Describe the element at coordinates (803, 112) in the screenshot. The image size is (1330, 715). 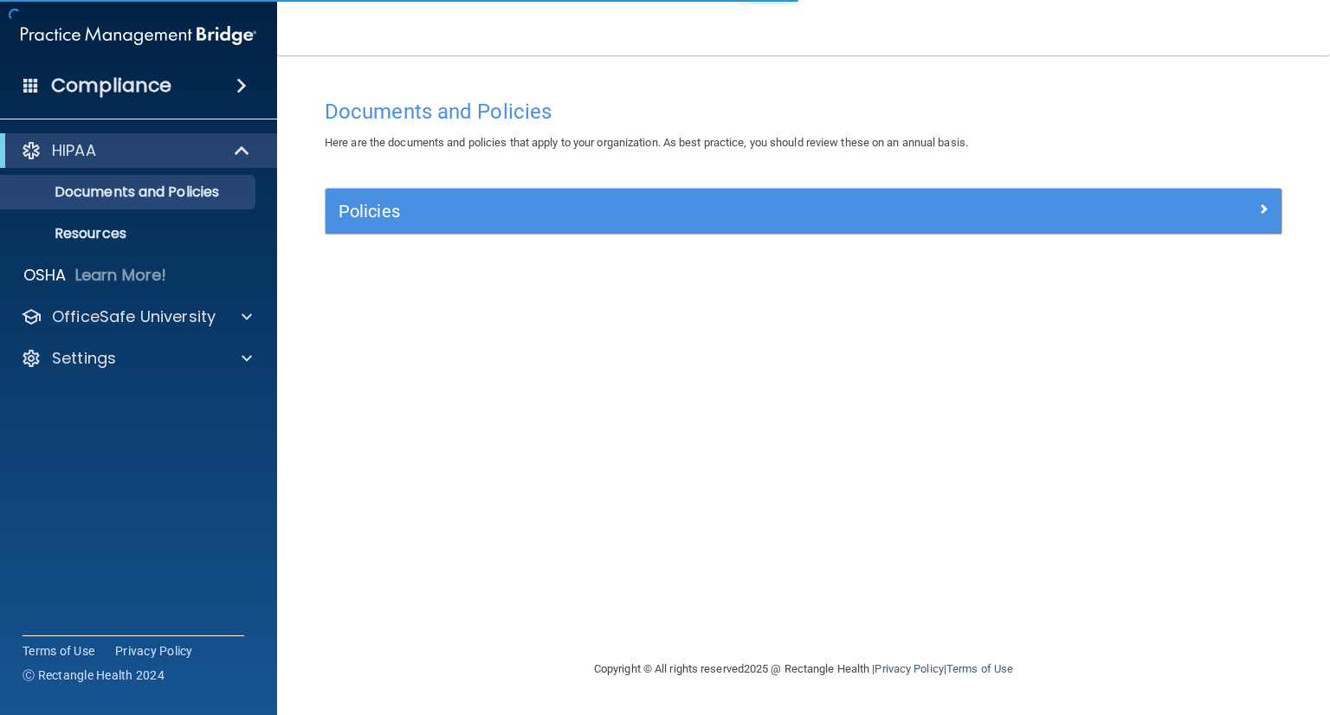
I see `h4: Documents and Policies` at that location.